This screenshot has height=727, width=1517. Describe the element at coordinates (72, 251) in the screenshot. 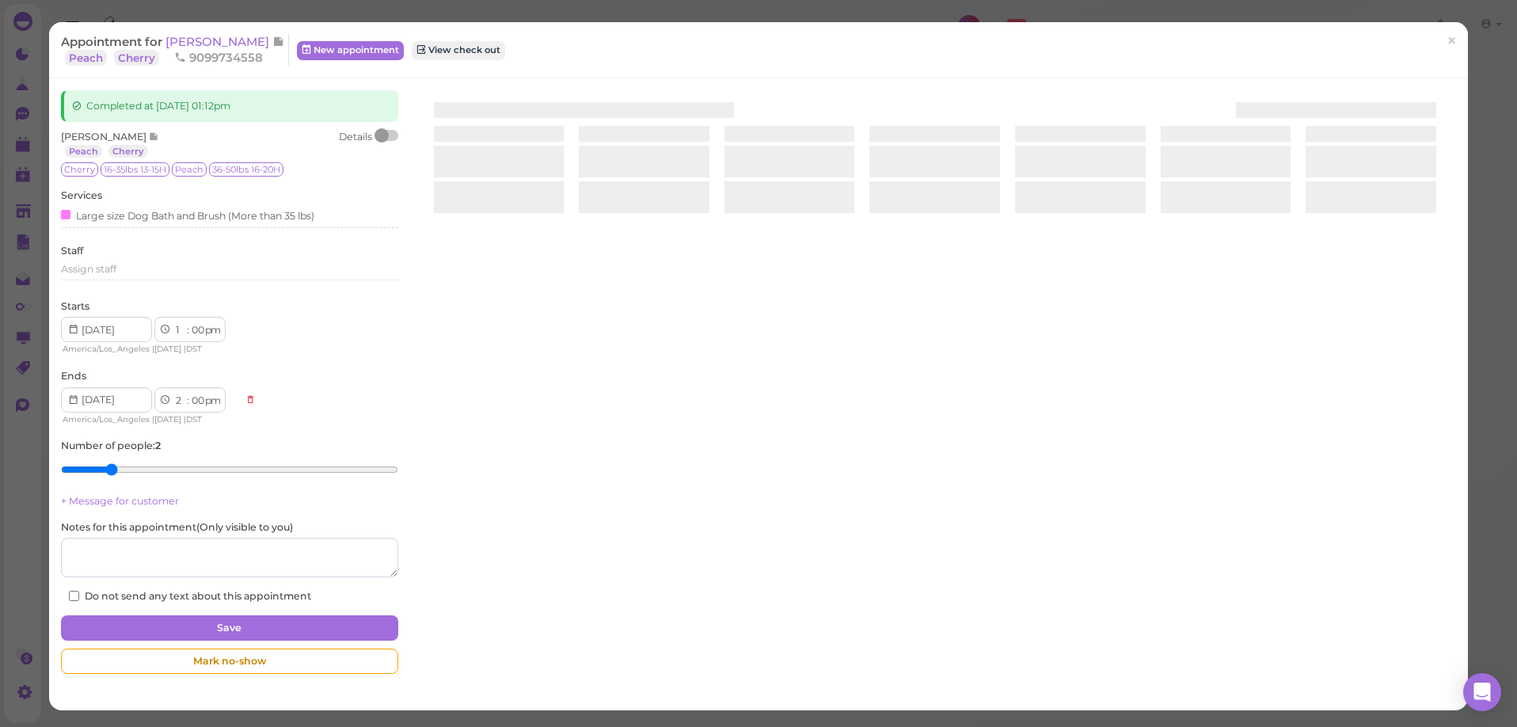

I see `label: Staff` at that location.